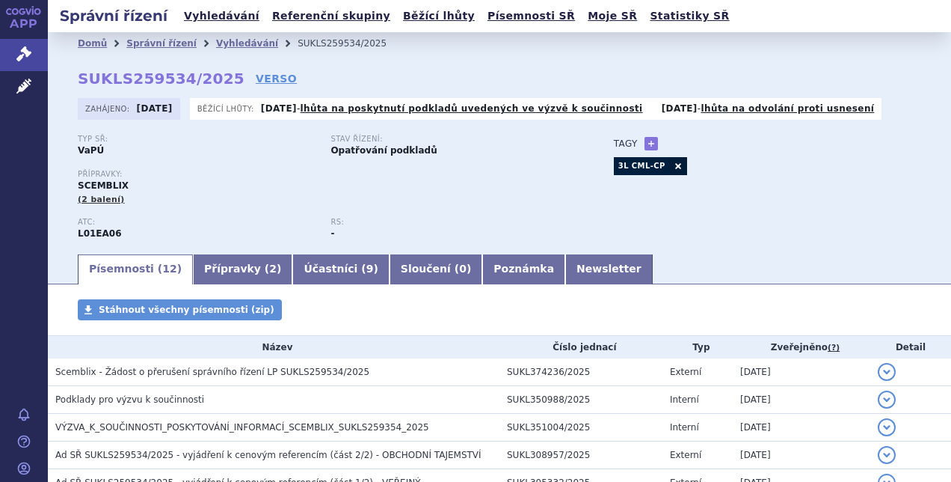 The image size is (951, 482). I want to click on span: Běžící lhůty:, so click(227, 108).